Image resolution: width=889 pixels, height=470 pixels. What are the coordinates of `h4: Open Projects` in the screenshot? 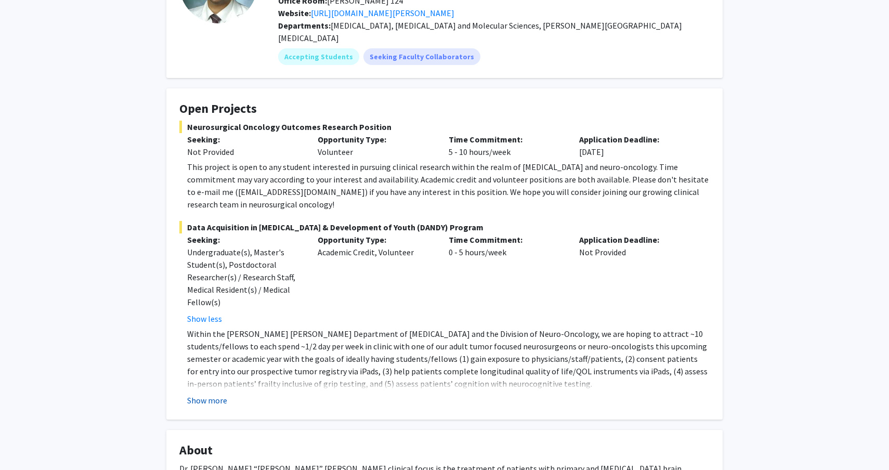 It's located at (444, 109).